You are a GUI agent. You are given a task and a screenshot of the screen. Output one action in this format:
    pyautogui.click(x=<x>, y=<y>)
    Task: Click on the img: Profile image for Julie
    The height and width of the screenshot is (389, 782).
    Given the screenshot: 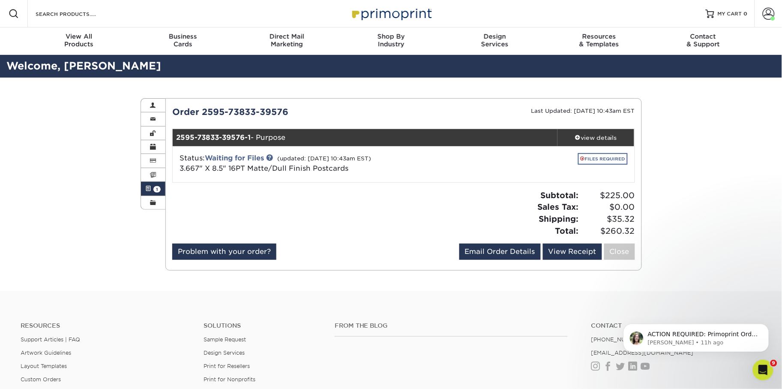 What is the action you would take?
    pyautogui.click(x=26, y=33)
    